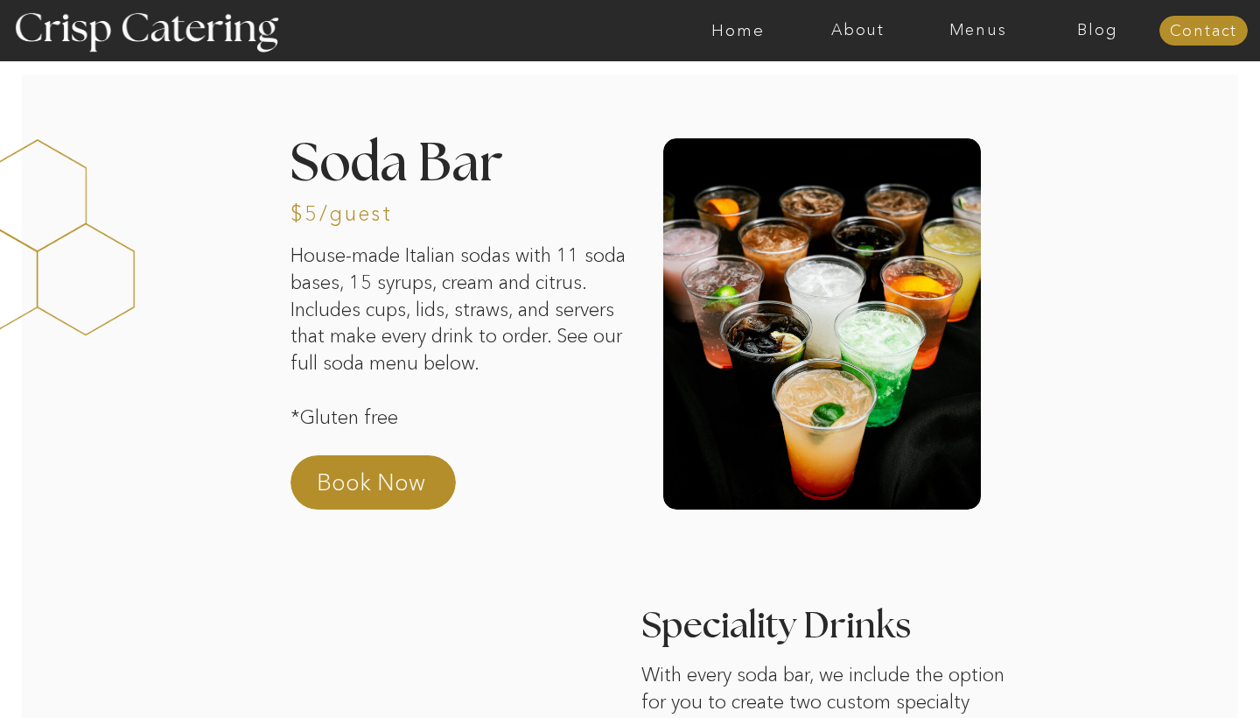 The width and height of the screenshot is (1260, 718). Describe the element at coordinates (459, 335) in the screenshot. I see `p: House-made Italian sodas with 11 soda bases, 15 syrups, cream and citrus. Includes cups, lids, st...` at that location.